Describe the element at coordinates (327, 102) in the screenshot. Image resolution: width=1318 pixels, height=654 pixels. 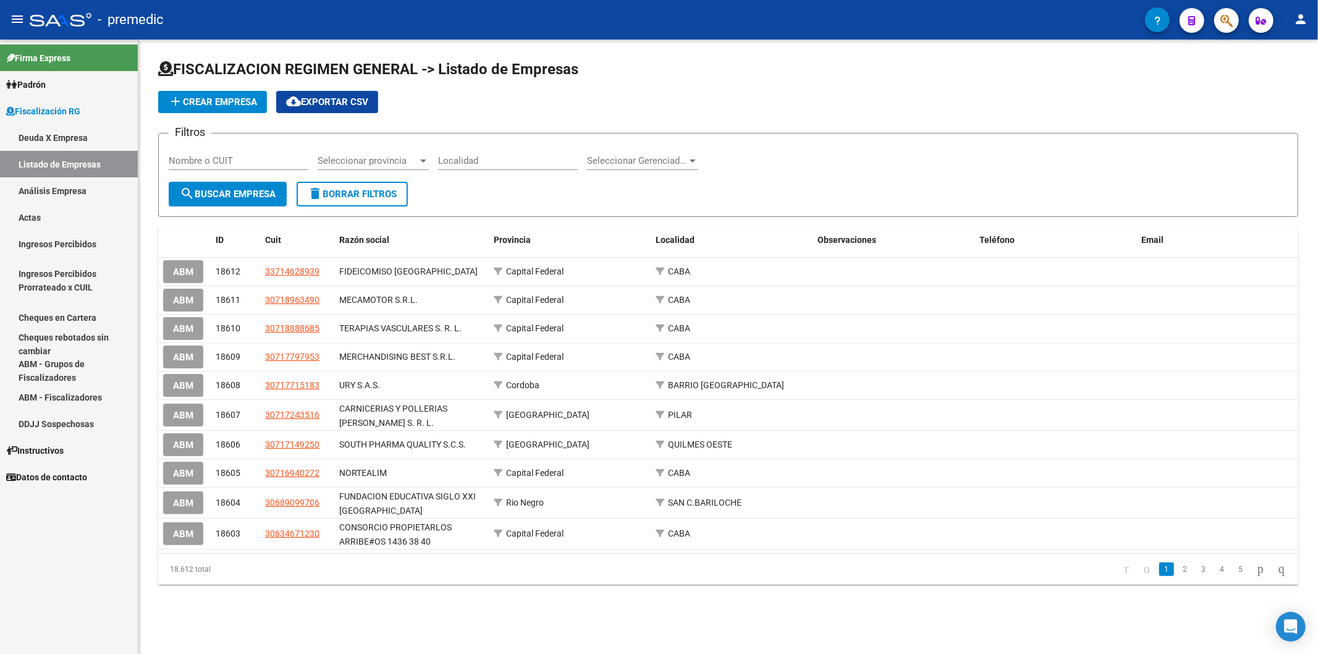
I see `span: Exportar CSV` at that location.